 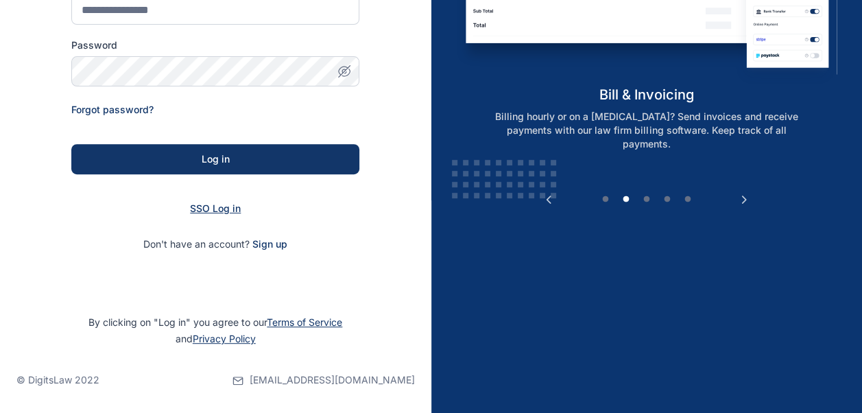 I want to click on span: Terms of Service, so click(x=304, y=321).